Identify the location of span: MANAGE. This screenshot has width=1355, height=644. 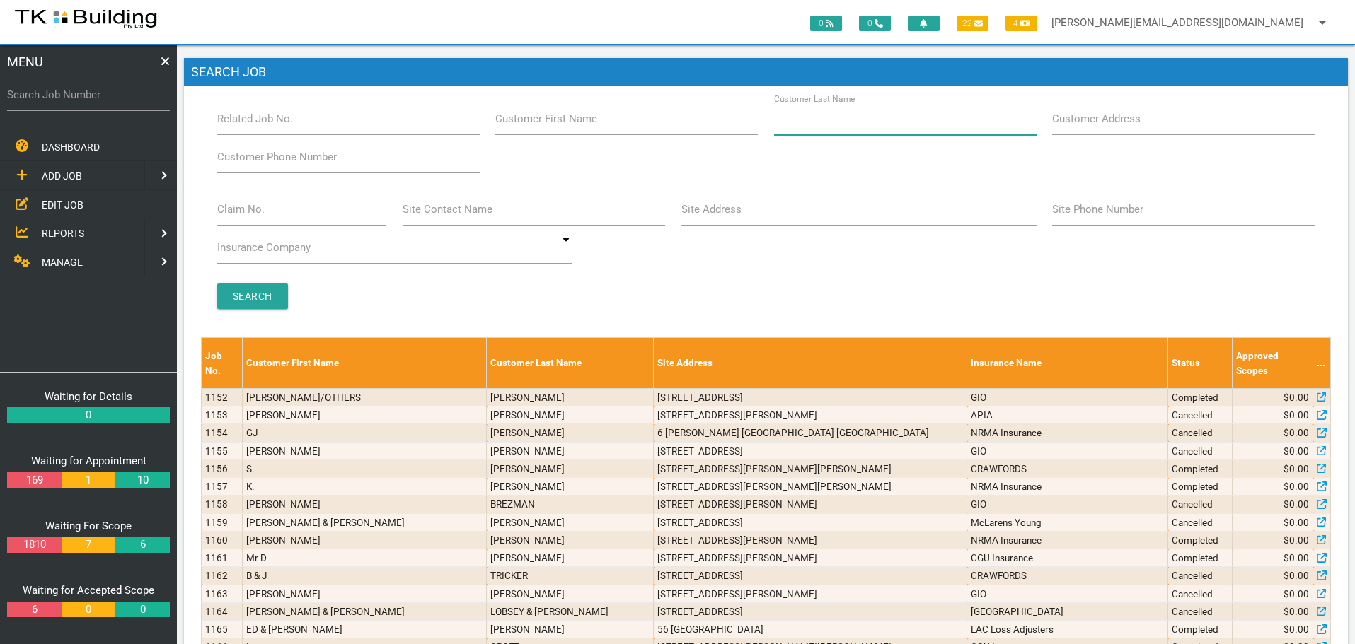
(62, 262).